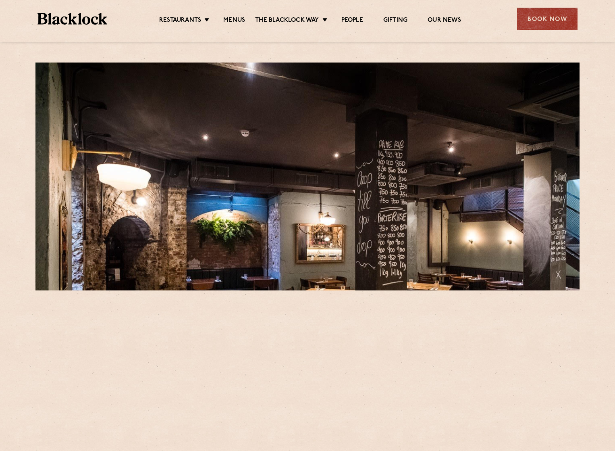 The image size is (615, 451). Describe the element at coordinates (395, 21) in the screenshot. I see `a: Gifting` at that location.